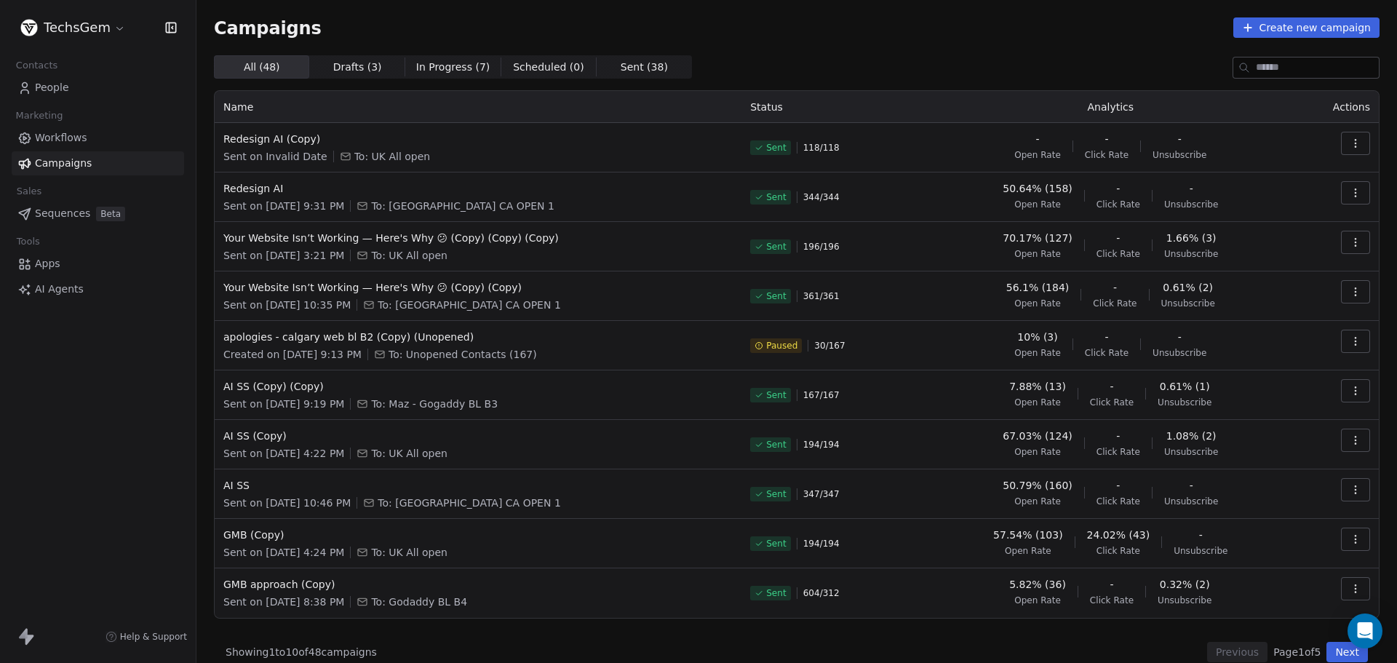  I want to click on span: 67.03% (124), so click(1037, 436).